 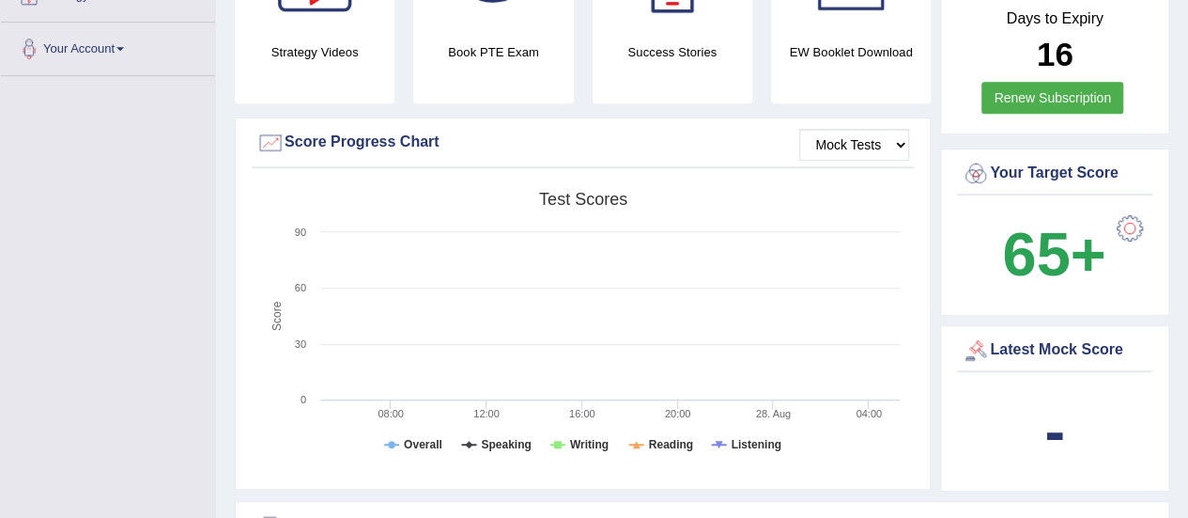 I want to click on text: 04:00, so click(x=869, y=413).